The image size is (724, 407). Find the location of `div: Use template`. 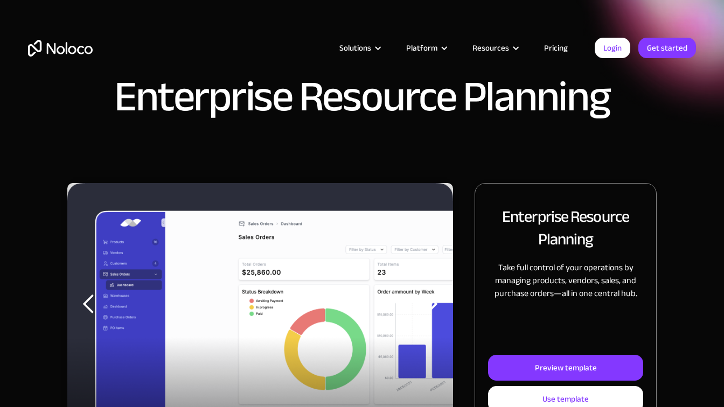

div: Use template is located at coordinates (565, 399).